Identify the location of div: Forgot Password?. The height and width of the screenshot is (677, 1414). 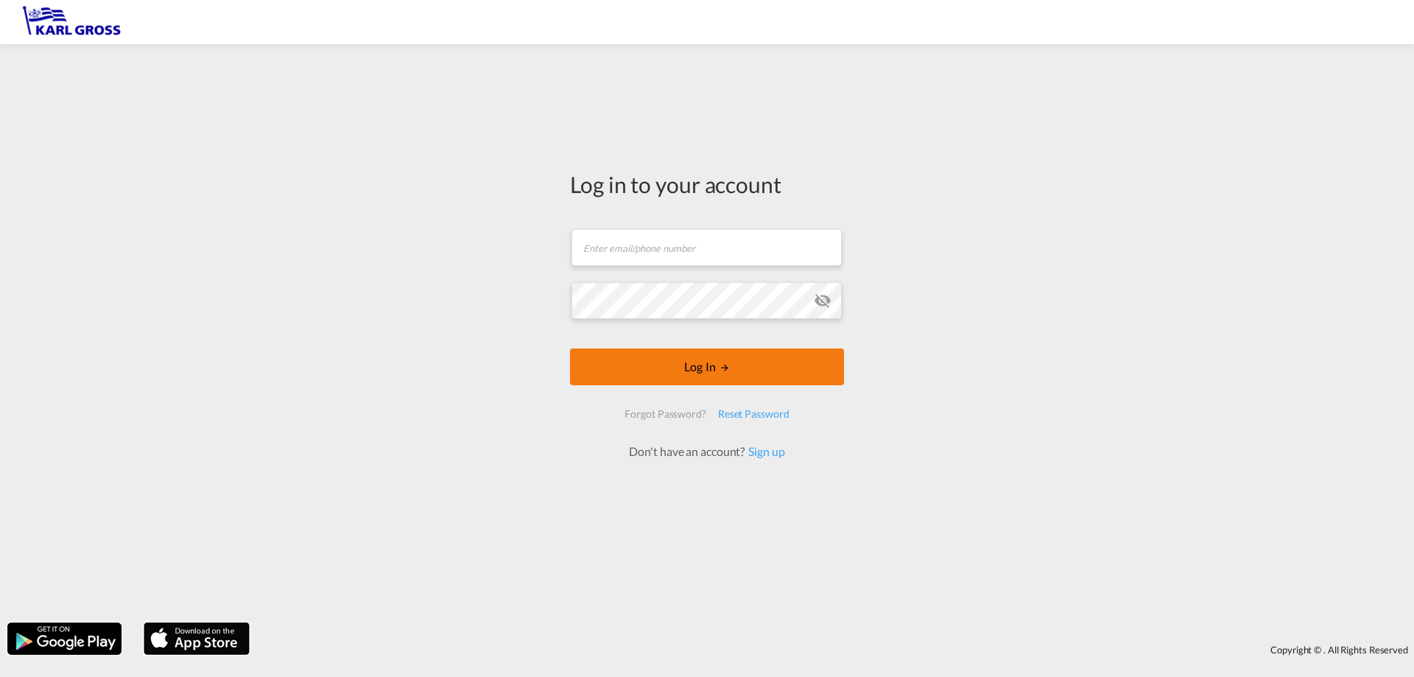
(665, 414).